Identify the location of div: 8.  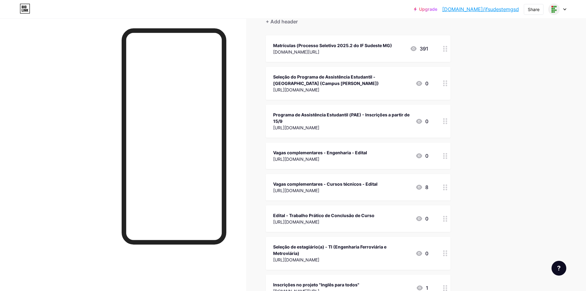
(422, 187).